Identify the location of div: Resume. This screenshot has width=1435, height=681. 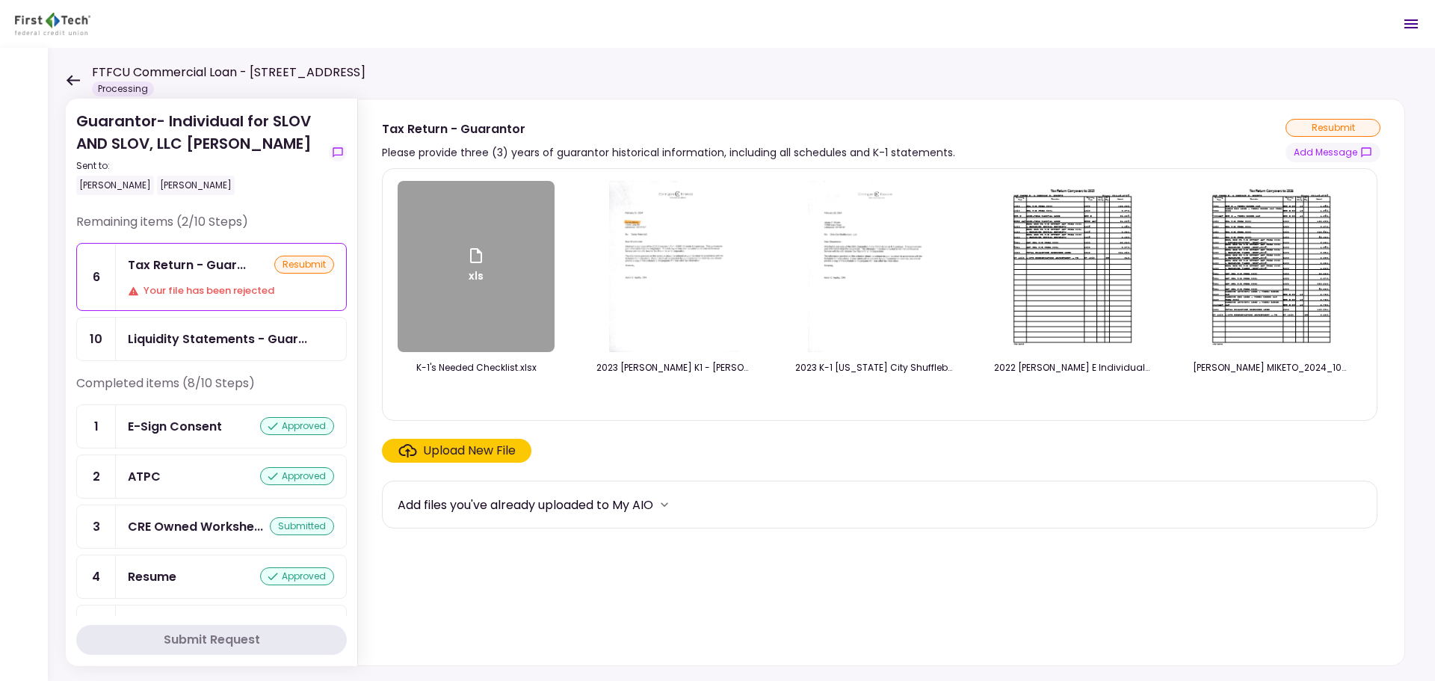
(152, 576).